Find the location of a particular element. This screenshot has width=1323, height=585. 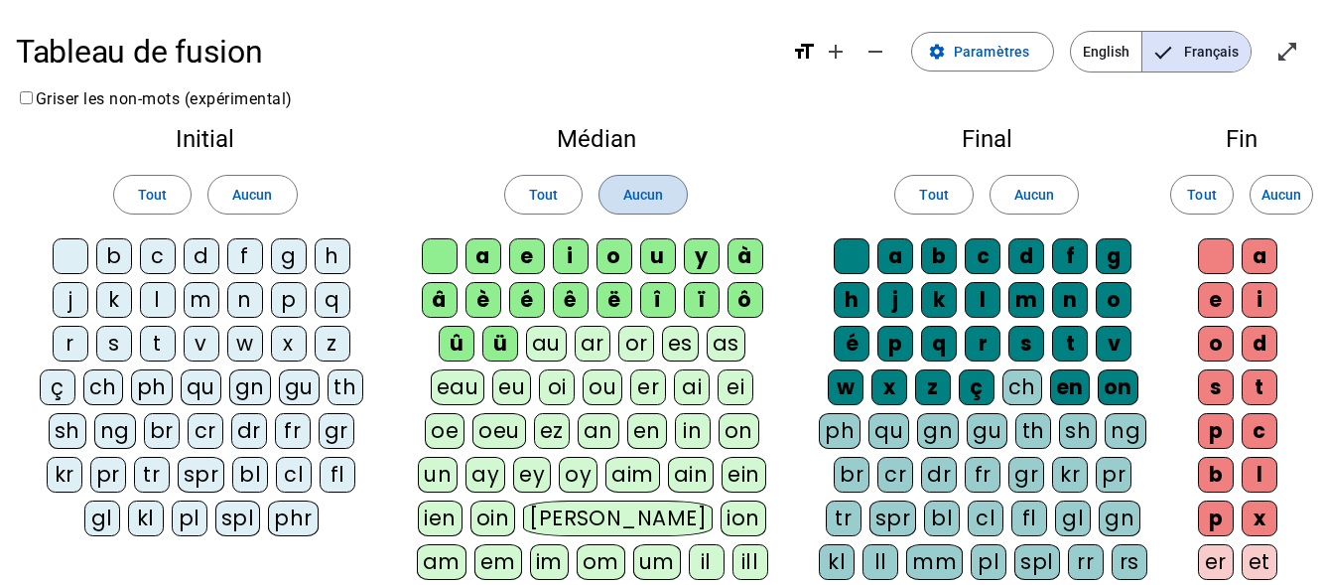

button: Entrer en plein écran is located at coordinates (1287, 52).